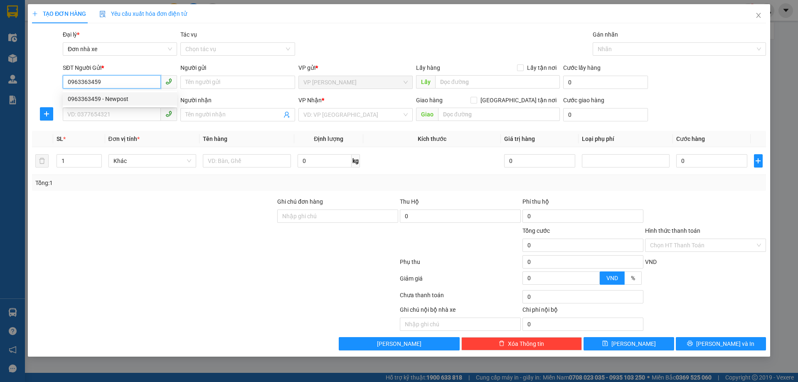  Describe the element at coordinates (247, 161) in the screenshot. I see `input: VD: Bàn, Ghế` at that location.